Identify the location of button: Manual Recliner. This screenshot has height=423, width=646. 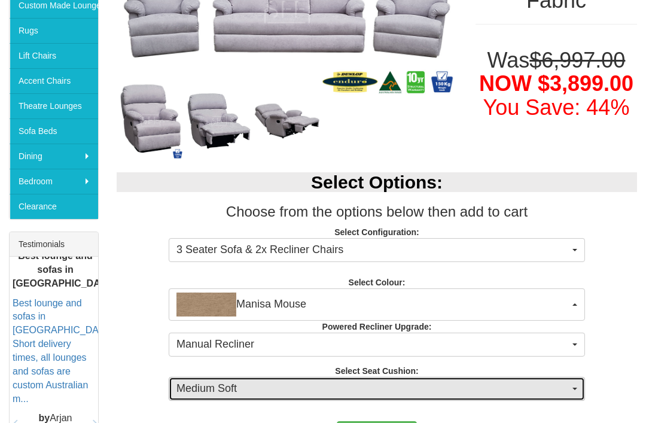
(377, 345).